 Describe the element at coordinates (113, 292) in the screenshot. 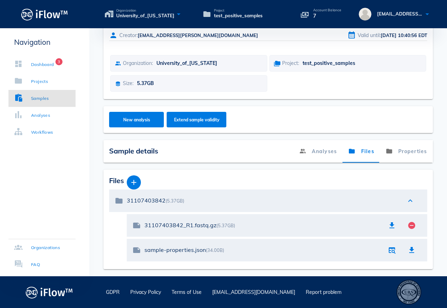

I see `a: GDPR` at that location.